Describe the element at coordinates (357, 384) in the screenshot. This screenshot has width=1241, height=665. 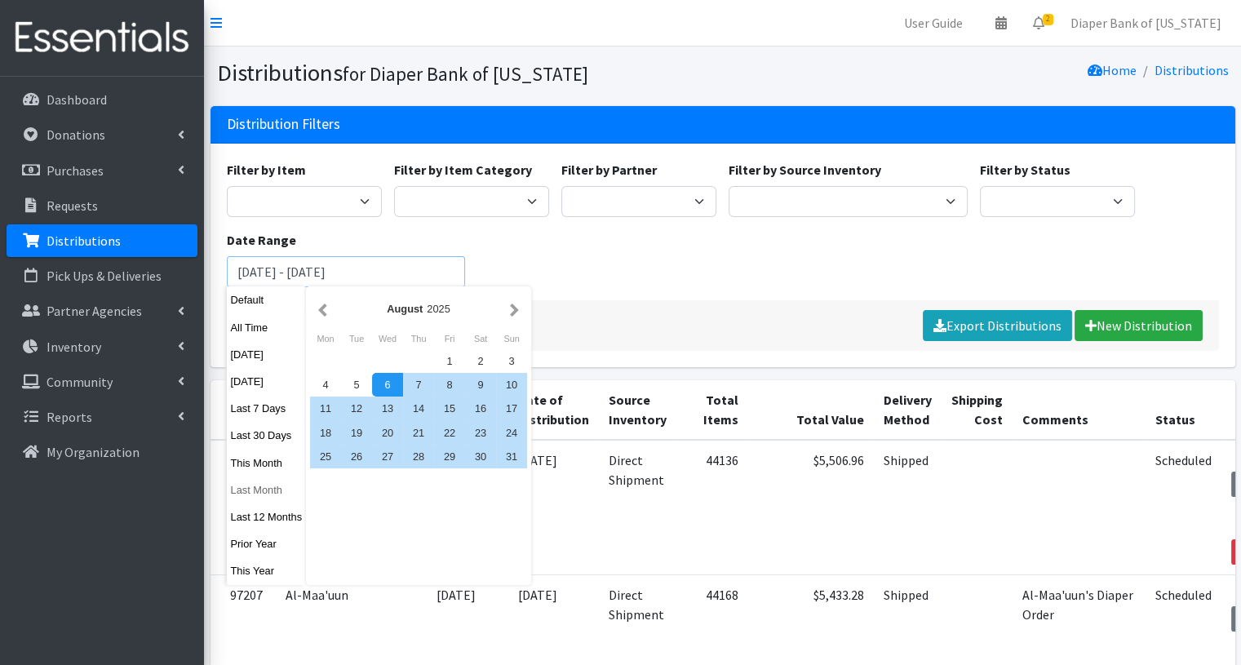
I see `div: 5` at that location.